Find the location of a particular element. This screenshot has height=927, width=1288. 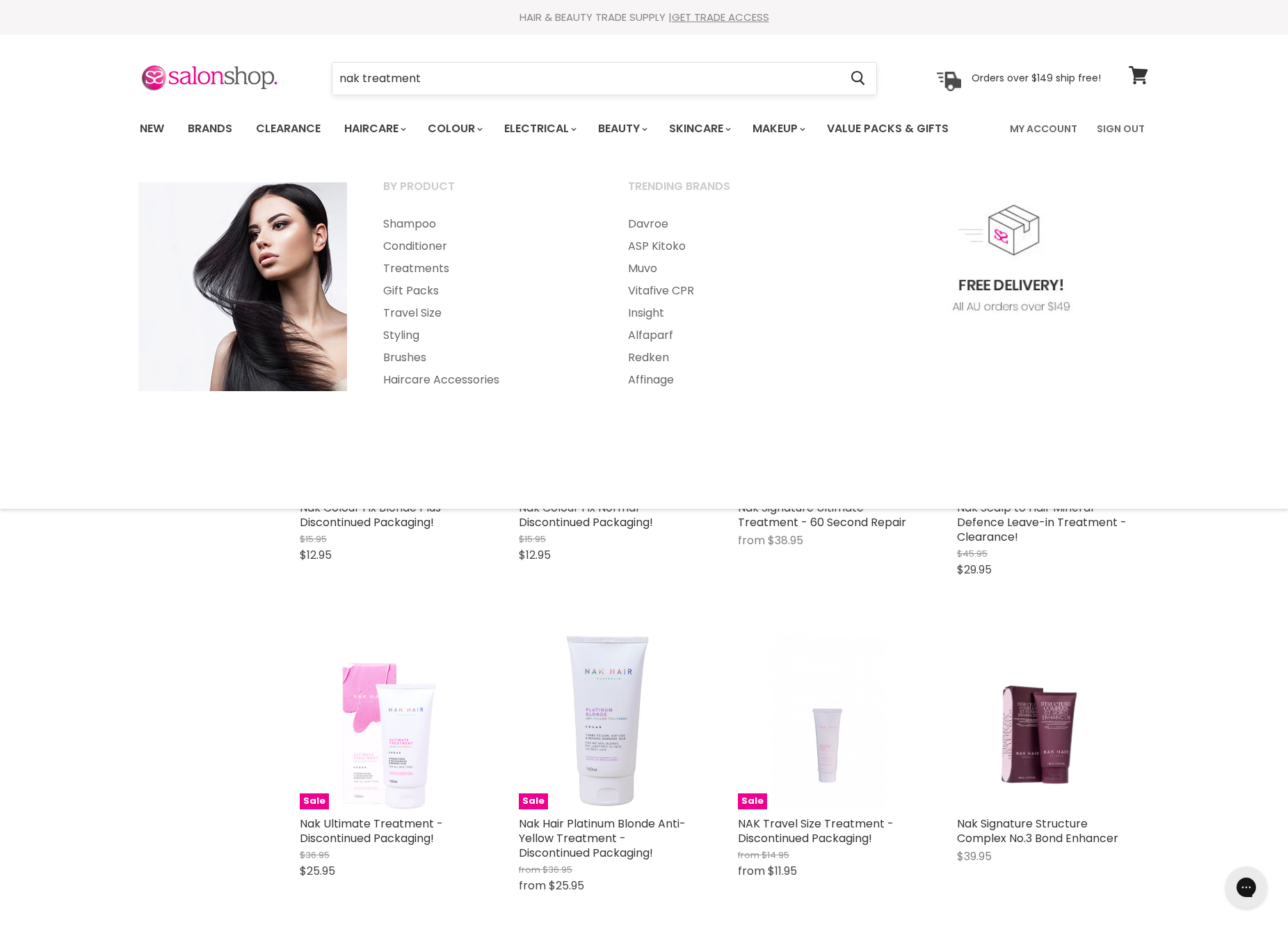

a: My Account is located at coordinates (1043, 129).